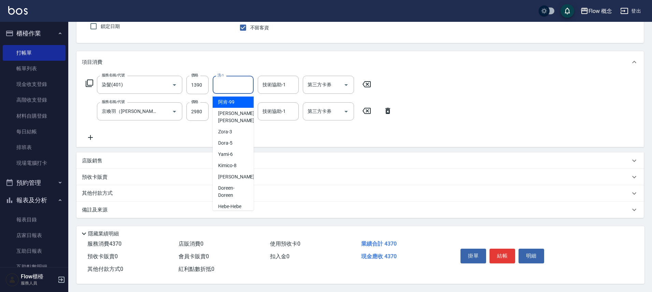 Image resolution: width=652 pixels, height=292 pixels. Describe the element at coordinates (225, 143) in the screenshot. I see `span: Dora -5` at that location.